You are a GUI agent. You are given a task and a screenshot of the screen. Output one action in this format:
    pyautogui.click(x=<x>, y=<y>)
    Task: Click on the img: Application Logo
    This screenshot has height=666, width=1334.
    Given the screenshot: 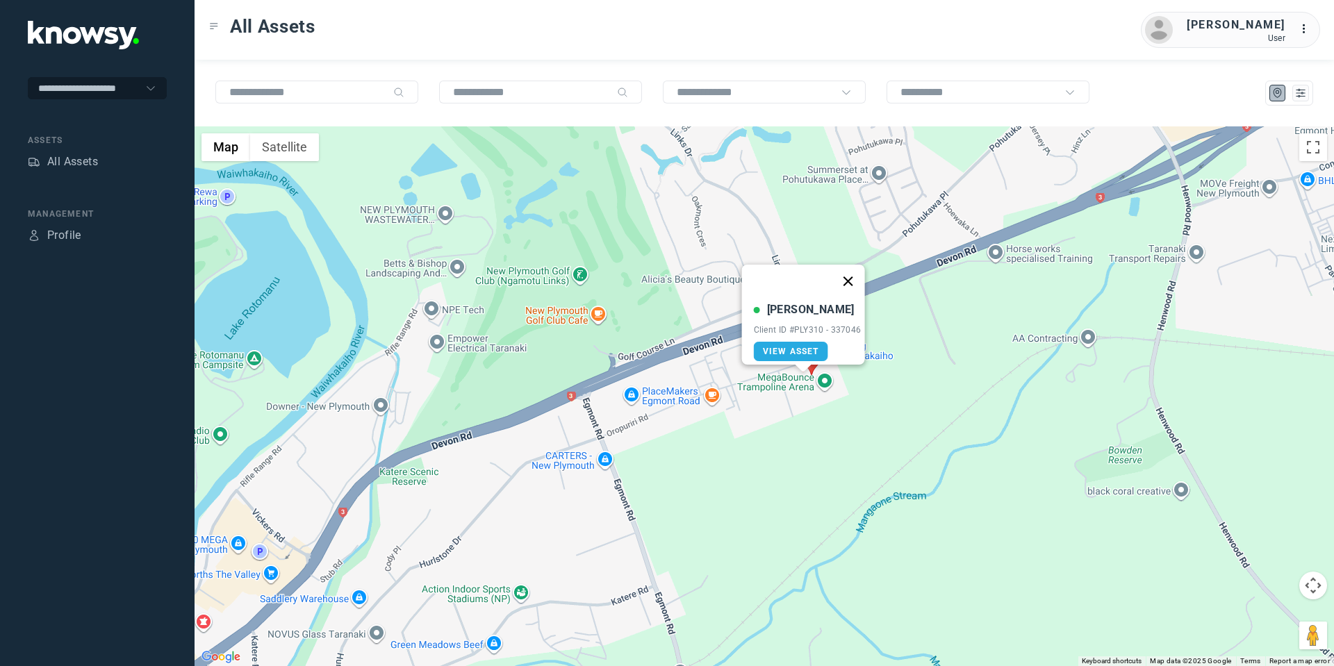 What is the action you would take?
    pyautogui.click(x=83, y=35)
    